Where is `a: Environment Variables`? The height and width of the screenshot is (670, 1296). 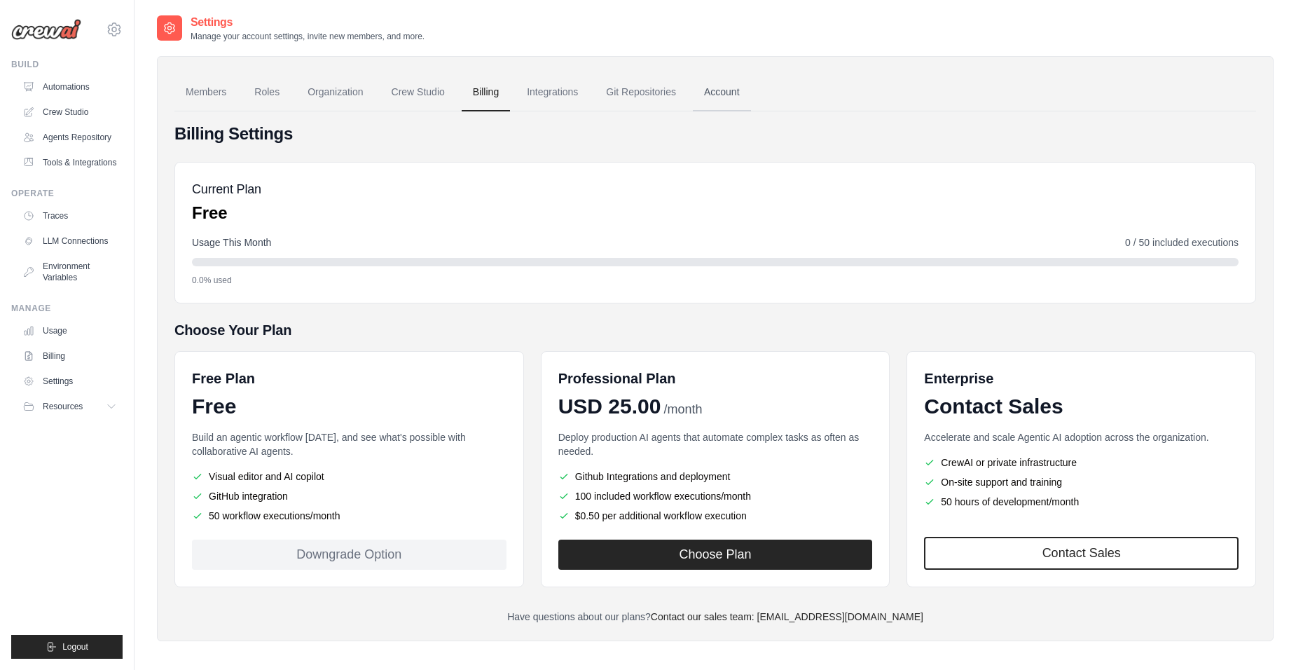 a: Environment Variables is located at coordinates (69, 272).